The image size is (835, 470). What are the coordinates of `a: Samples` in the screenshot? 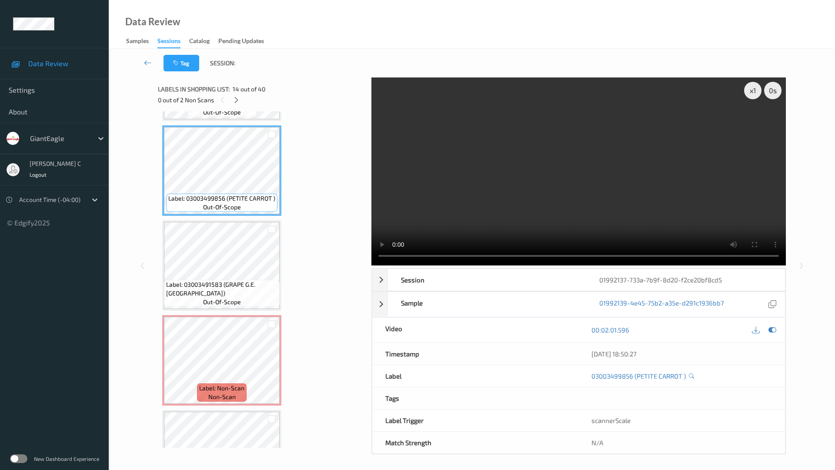 It's located at (142, 41).